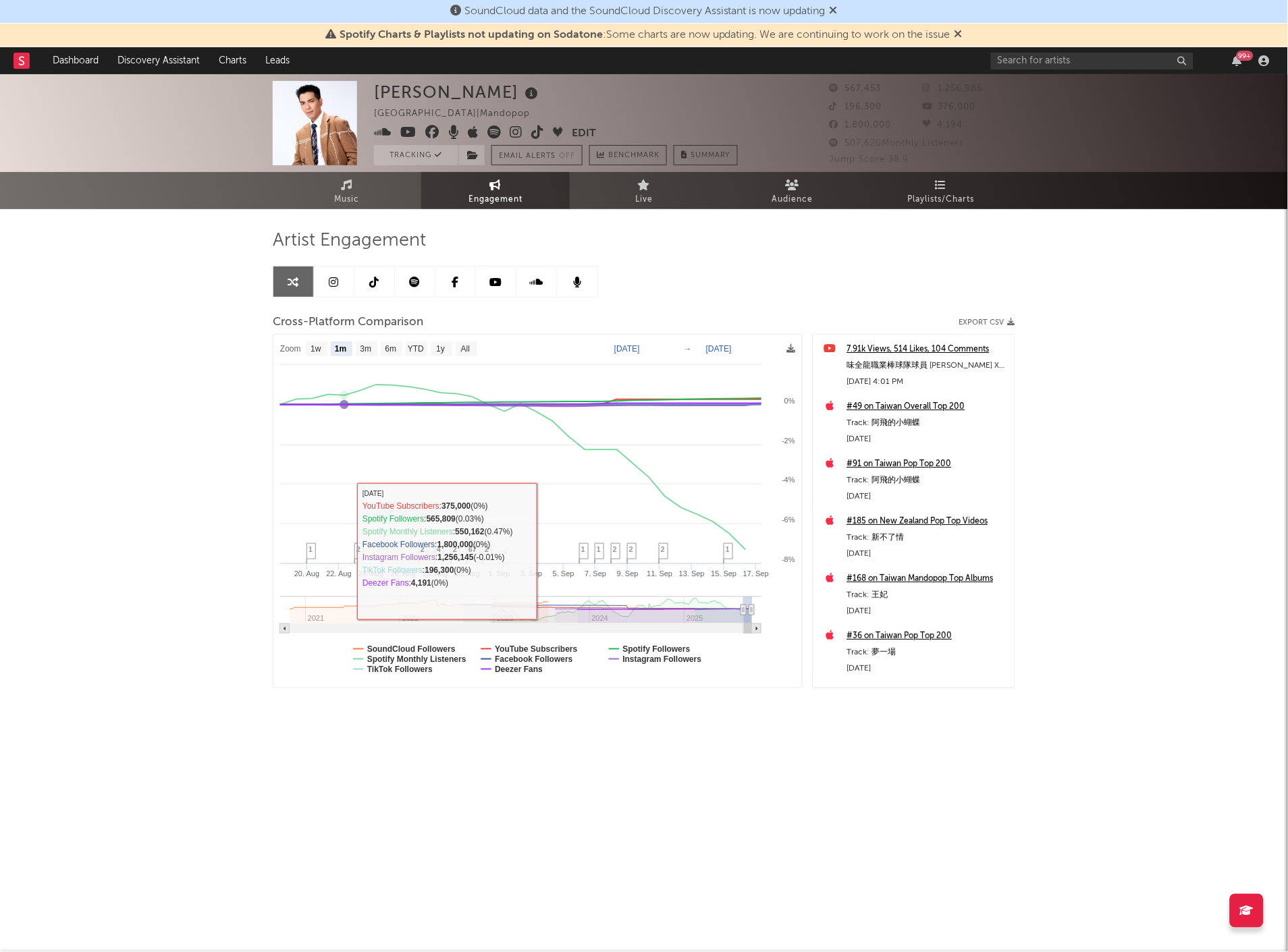 The width and height of the screenshot is (1288, 952). Describe the element at coordinates (928, 694) in the screenshot. I see `a: #56 on Taiwan Overall Top 200` at that location.